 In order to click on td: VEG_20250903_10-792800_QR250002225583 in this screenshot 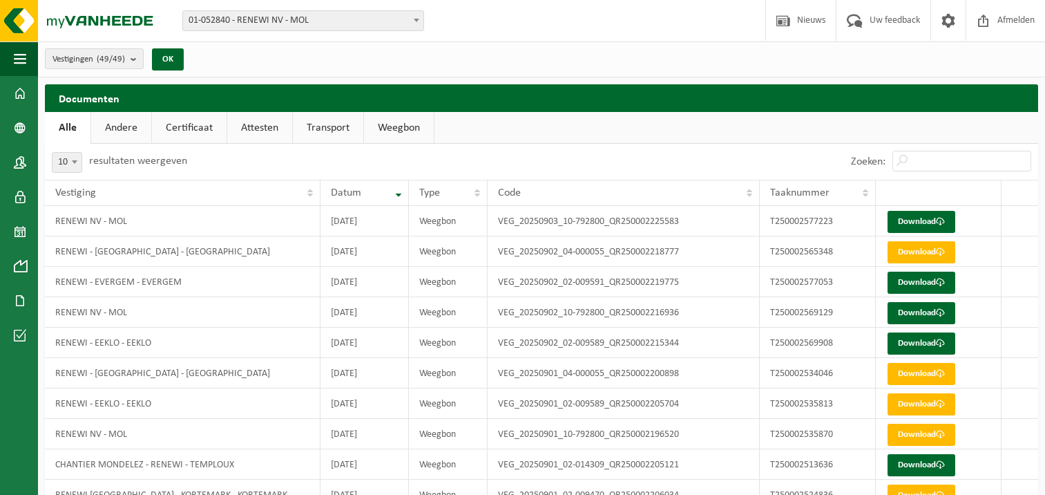, I will do `click(624, 221)`.